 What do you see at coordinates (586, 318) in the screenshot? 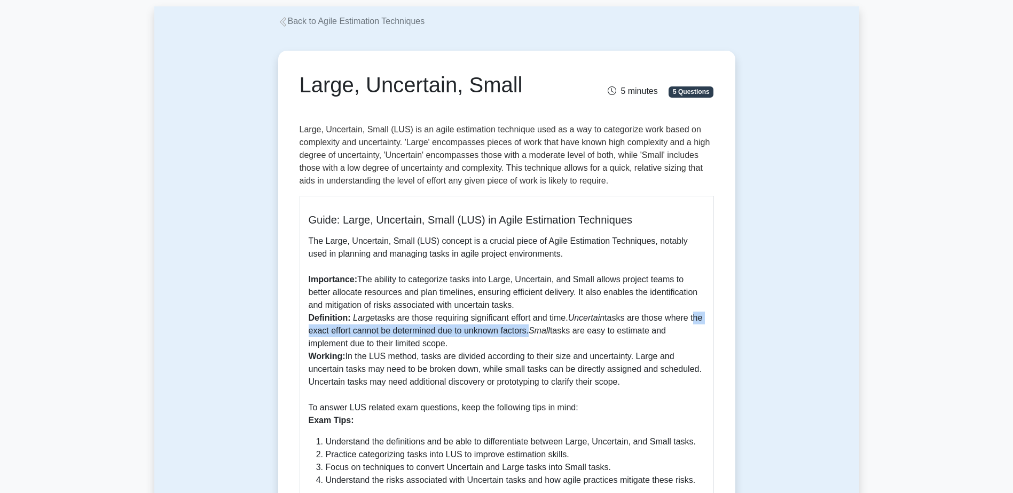
I see `i: Uncertain` at bounding box center [586, 318].